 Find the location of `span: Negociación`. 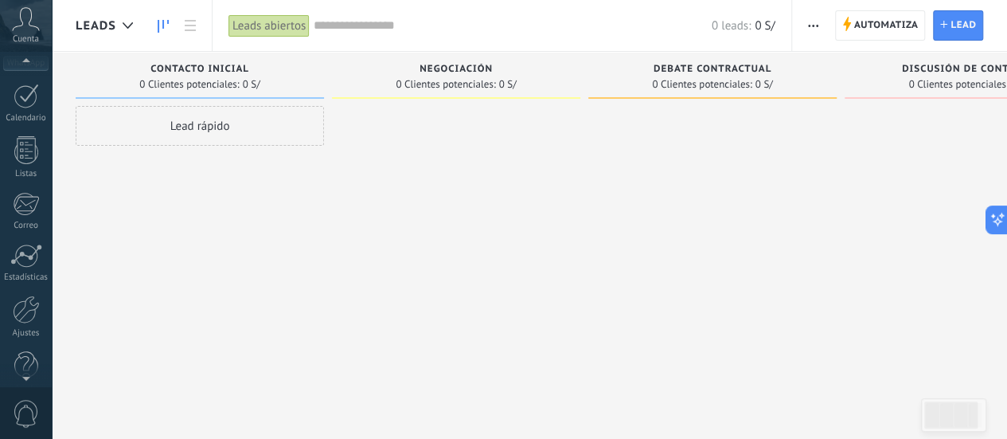

span: Negociación is located at coordinates (456, 69).